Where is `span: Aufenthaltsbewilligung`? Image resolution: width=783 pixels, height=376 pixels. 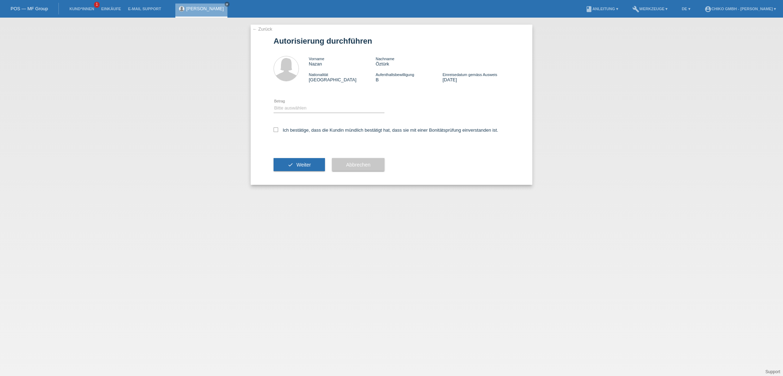
span: Aufenthaltsbewilligung is located at coordinates (395, 75).